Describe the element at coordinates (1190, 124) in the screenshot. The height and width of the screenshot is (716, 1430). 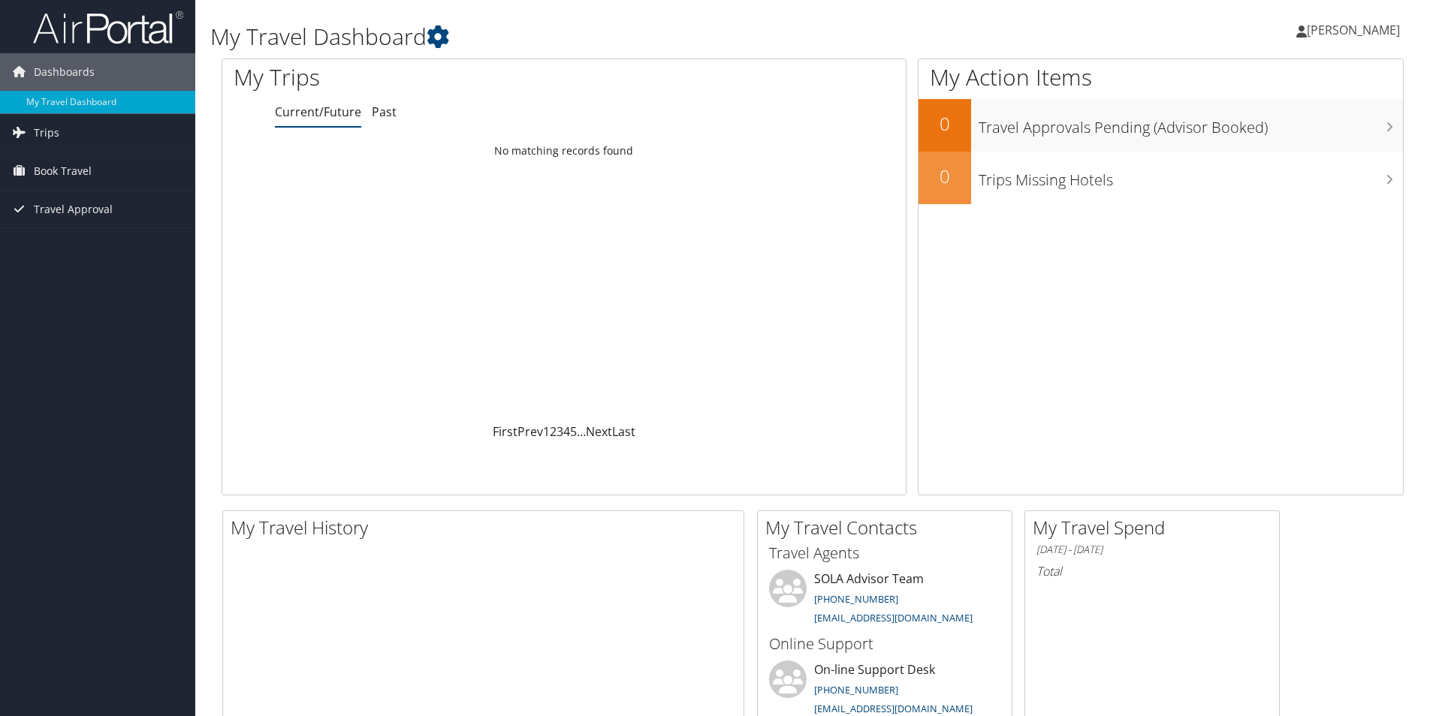
I see `h3: Travel Approvals Pending (Advisor Booked)` at that location.